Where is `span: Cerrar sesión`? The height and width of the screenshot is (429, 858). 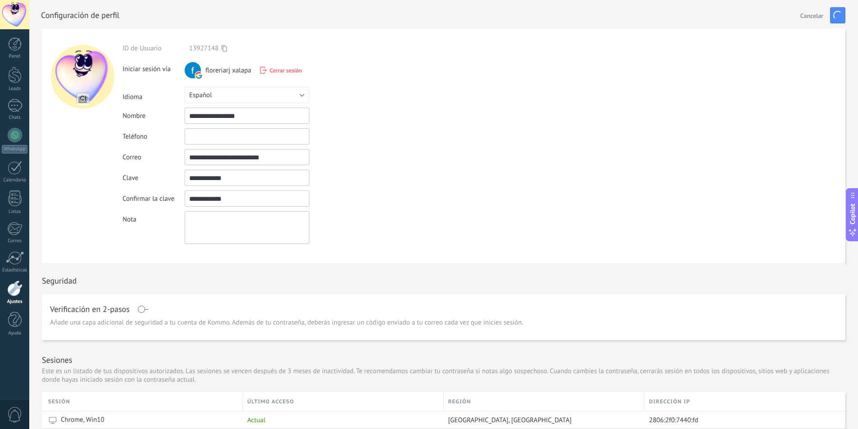
span: Cerrar sesión is located at coordinates (286, 70).